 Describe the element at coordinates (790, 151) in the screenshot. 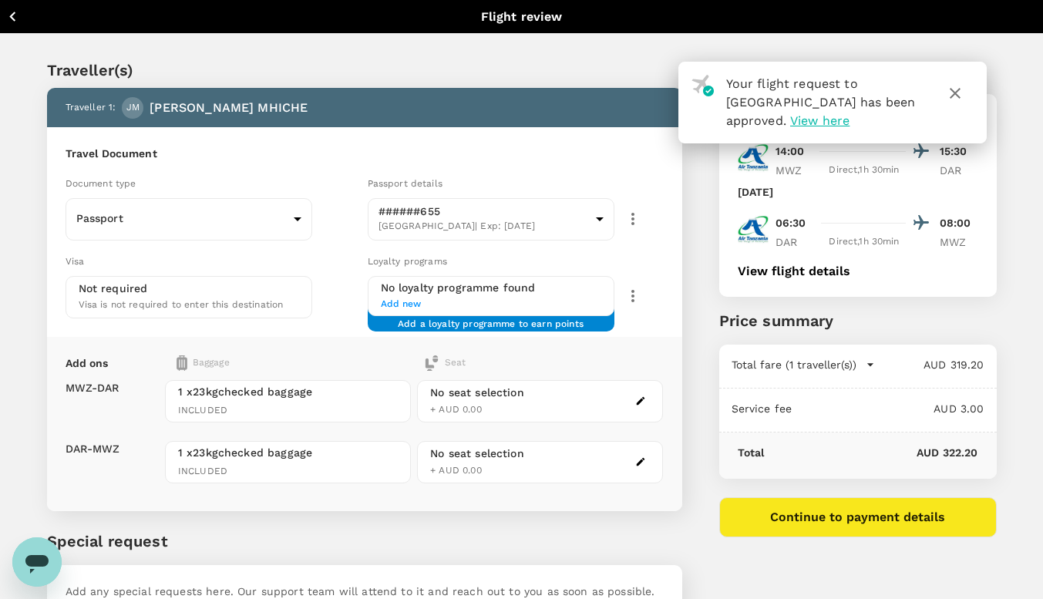

I see `p: 14:00` at that location.